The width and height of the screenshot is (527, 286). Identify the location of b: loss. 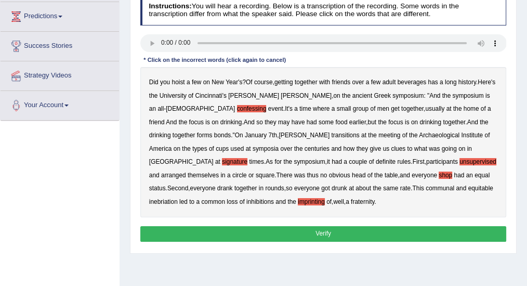
(232, 202).